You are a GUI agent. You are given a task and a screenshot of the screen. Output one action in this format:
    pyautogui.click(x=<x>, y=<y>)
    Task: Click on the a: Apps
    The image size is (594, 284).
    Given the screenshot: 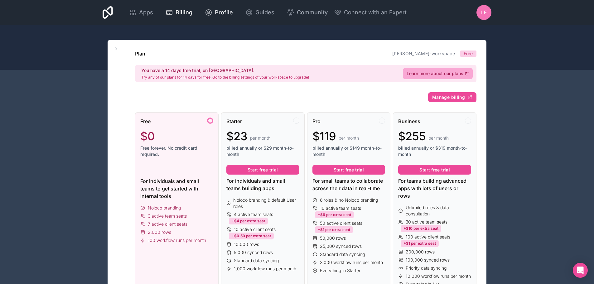 What is the action you would take?
    pyautogui.click(x=141, y=12)
    